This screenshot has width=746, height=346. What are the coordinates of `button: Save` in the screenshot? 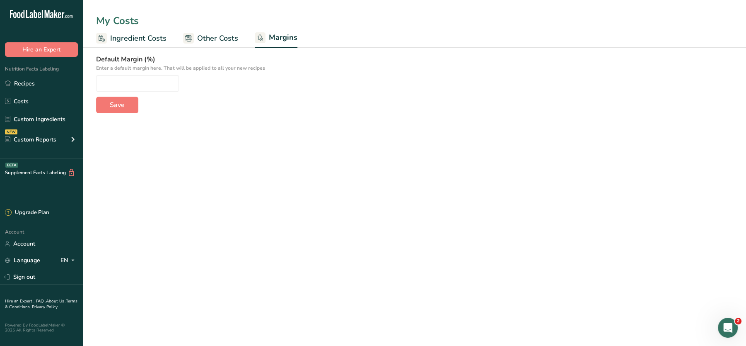 It's located at (117, 105).